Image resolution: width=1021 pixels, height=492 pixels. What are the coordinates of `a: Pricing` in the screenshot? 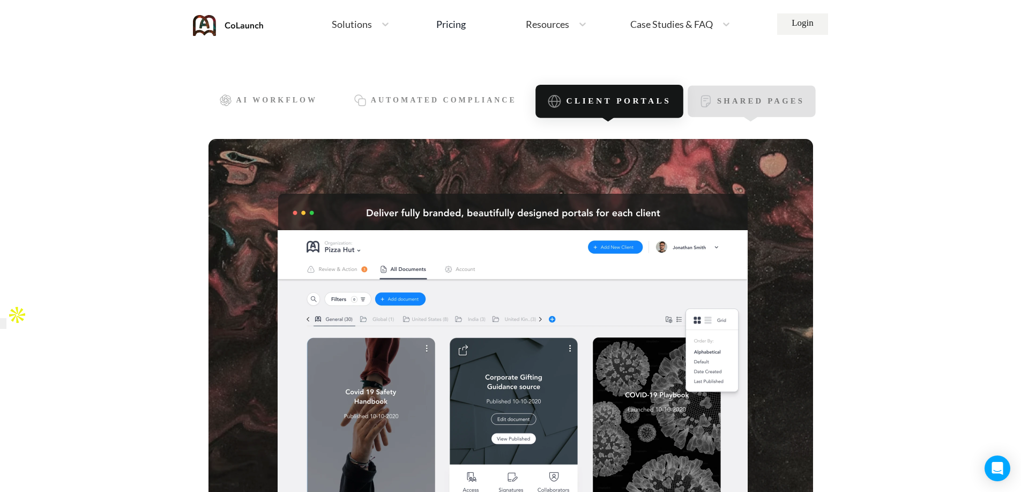 It's located at (451, 24).